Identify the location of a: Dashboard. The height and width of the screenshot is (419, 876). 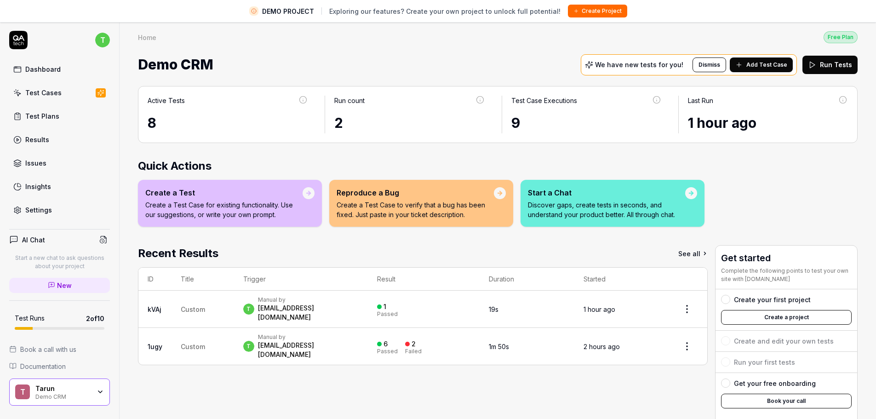
(59, 69).